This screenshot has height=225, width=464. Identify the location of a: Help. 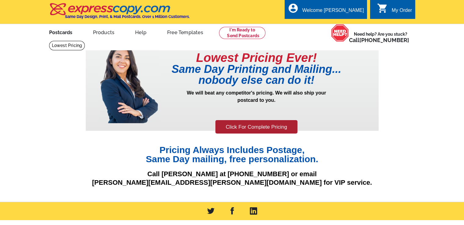
(141, 32).